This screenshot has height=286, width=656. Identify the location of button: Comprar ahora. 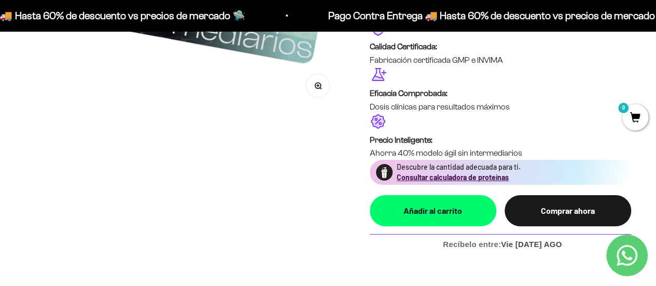
(568, 210).